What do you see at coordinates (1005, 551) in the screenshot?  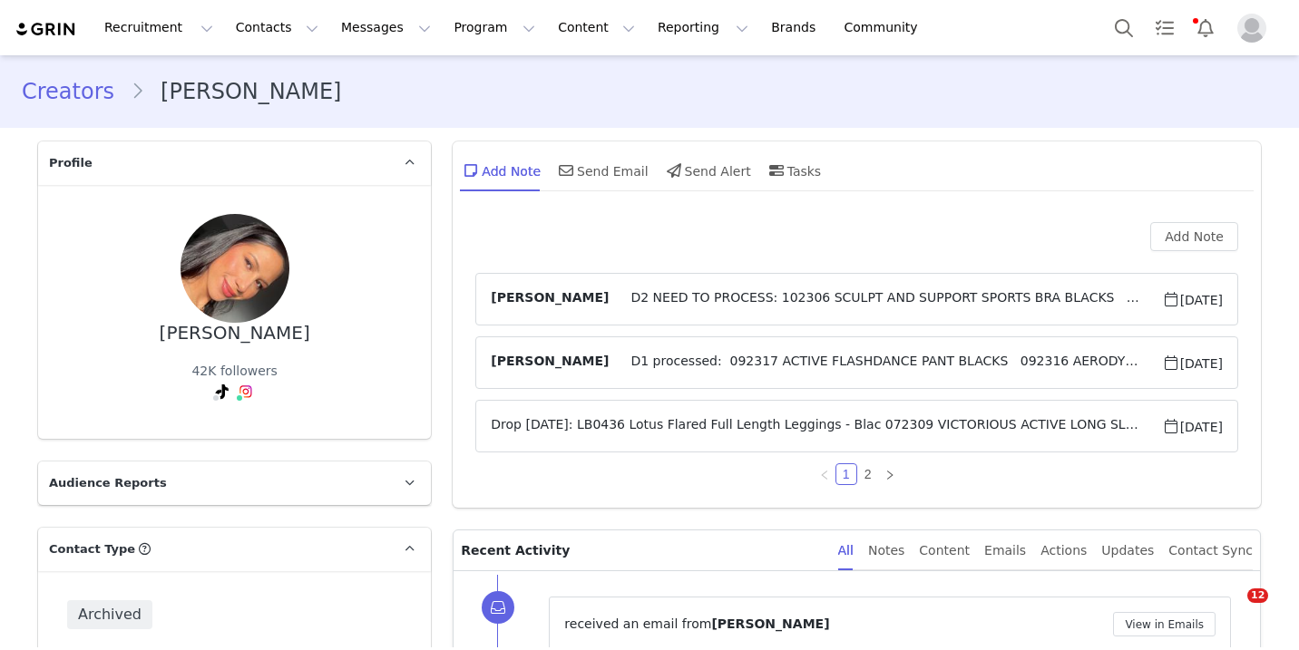 I see `div: Emails` at bounding box center [1005, 551].